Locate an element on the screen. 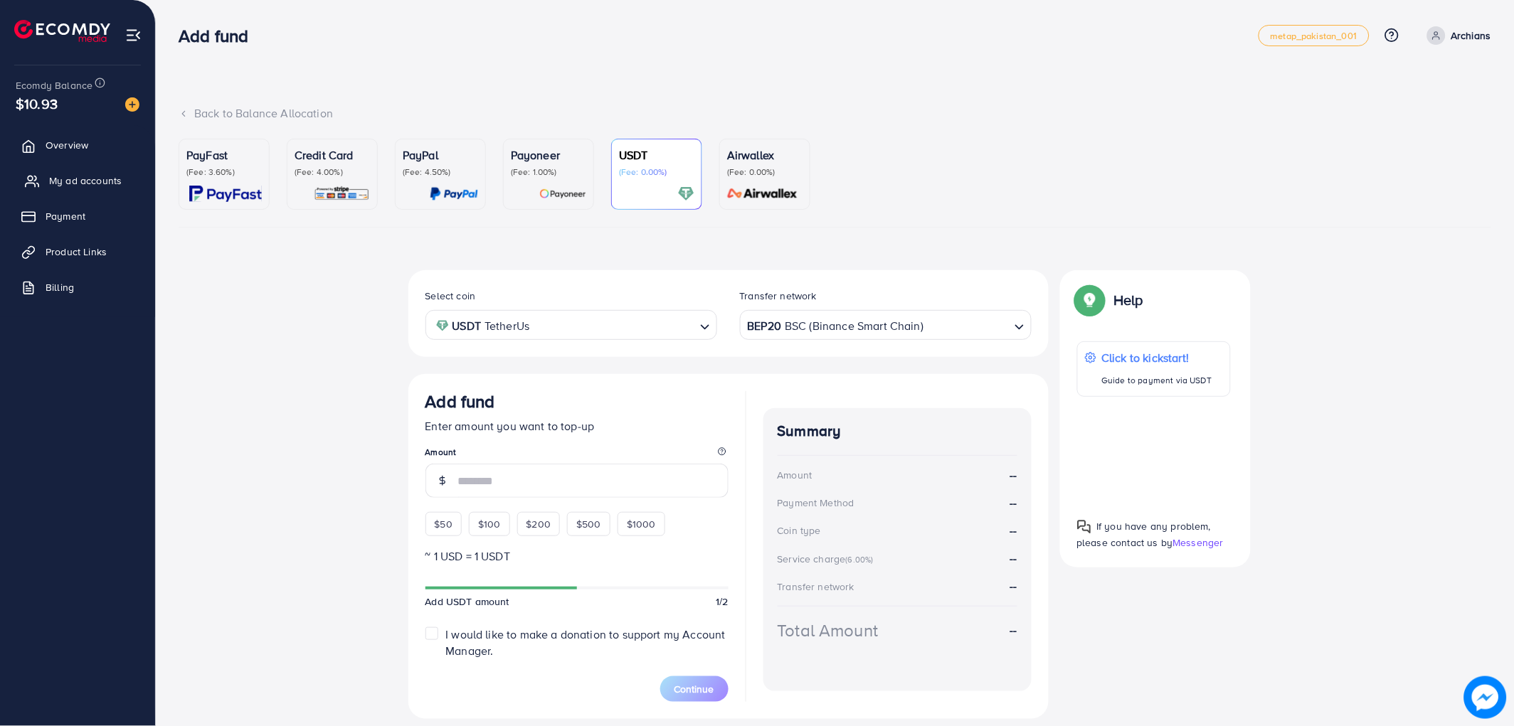 Image resolution: width=1514 pixels, height=726 pixels. div: Back to Balance Allocation is located at coordinates (834, 113).